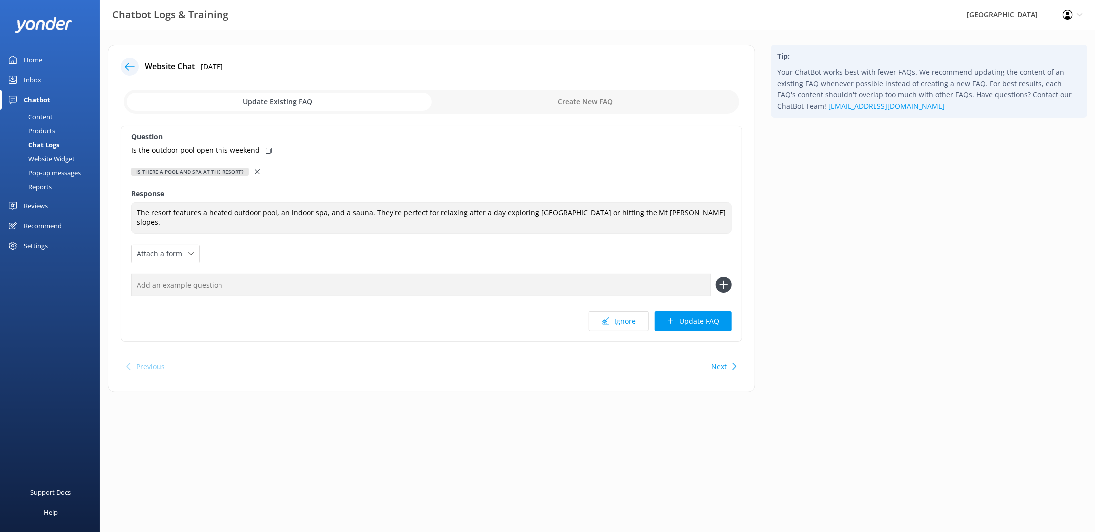 The width and height of the screenshot is (1095, 532). I want to click on div: Products, so click(30, 131).